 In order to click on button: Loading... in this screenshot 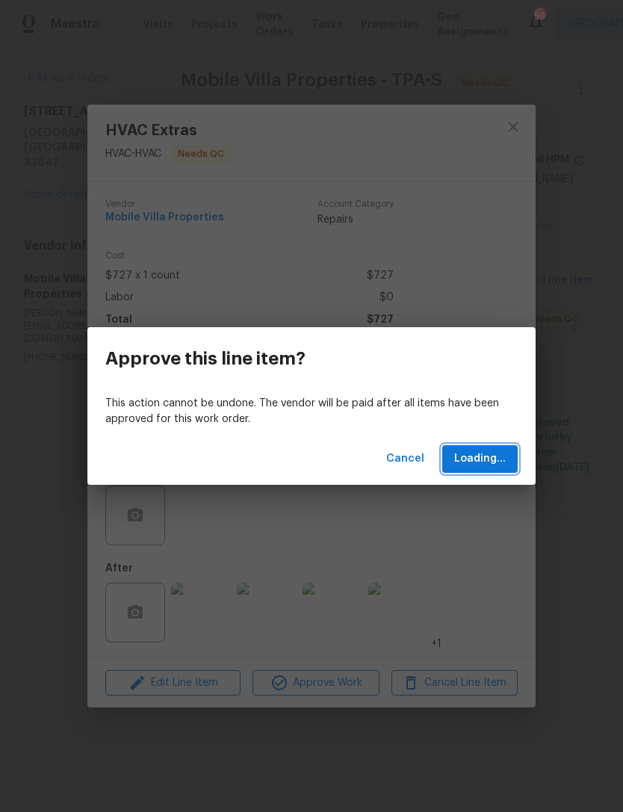, I will do `click(479, 459)`.